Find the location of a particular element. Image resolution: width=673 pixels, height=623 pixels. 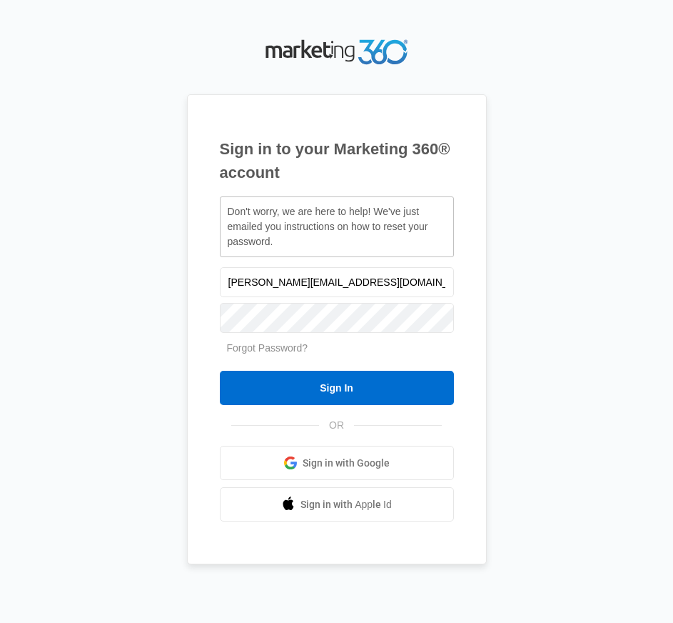

span: Sign in with Apple Id is located at coordinates (346, 504).